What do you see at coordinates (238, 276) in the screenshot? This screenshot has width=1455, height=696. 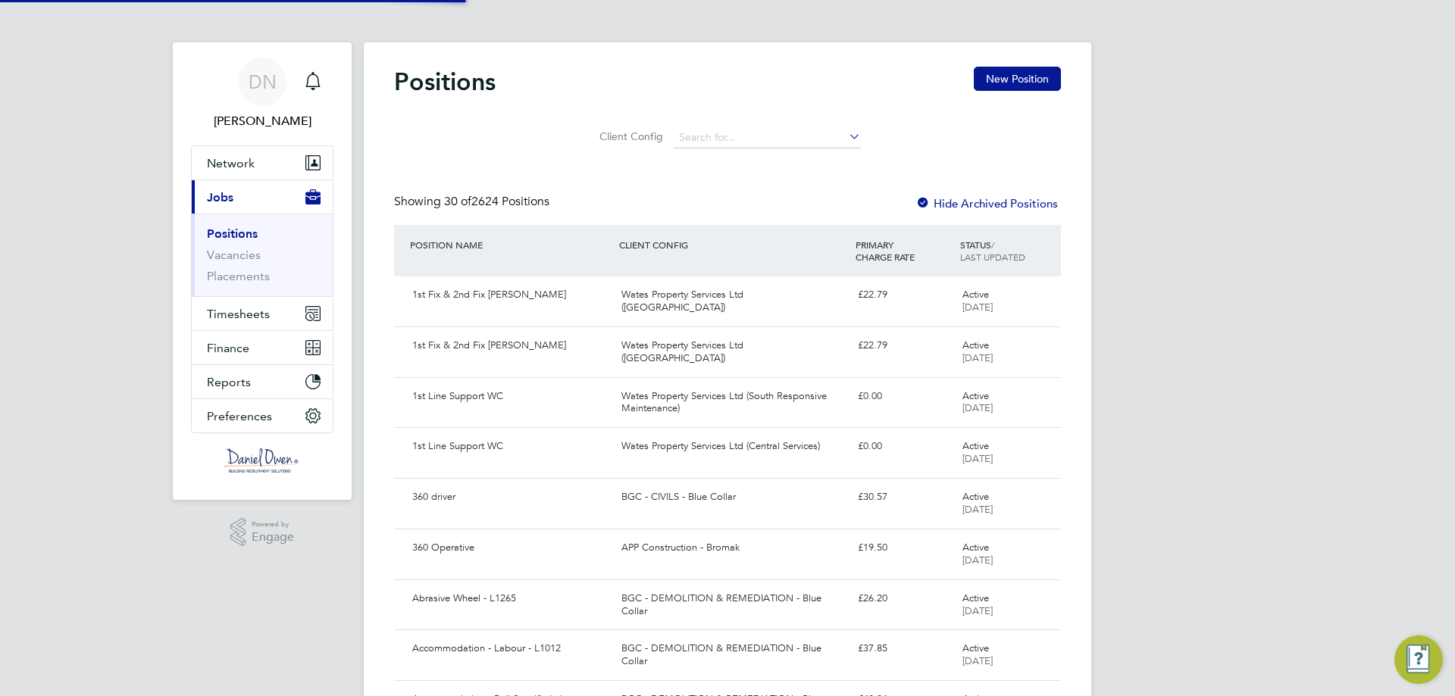 I see `a: Placements` at bounding box center [238, 276].